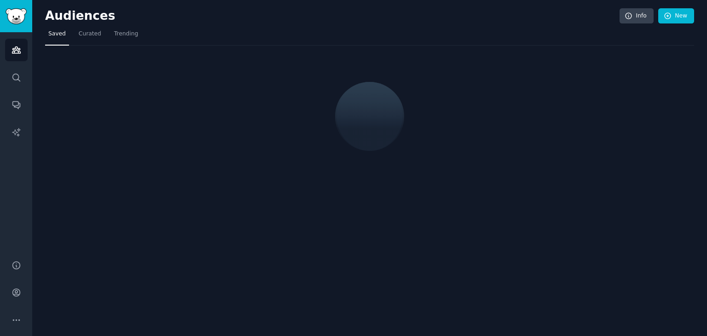 The height and width of the screenshot is (336, 707). What do you see at coordinates (57, 34) in the screenshot?
I see `span: Saved` at bounding box center [57, 34].